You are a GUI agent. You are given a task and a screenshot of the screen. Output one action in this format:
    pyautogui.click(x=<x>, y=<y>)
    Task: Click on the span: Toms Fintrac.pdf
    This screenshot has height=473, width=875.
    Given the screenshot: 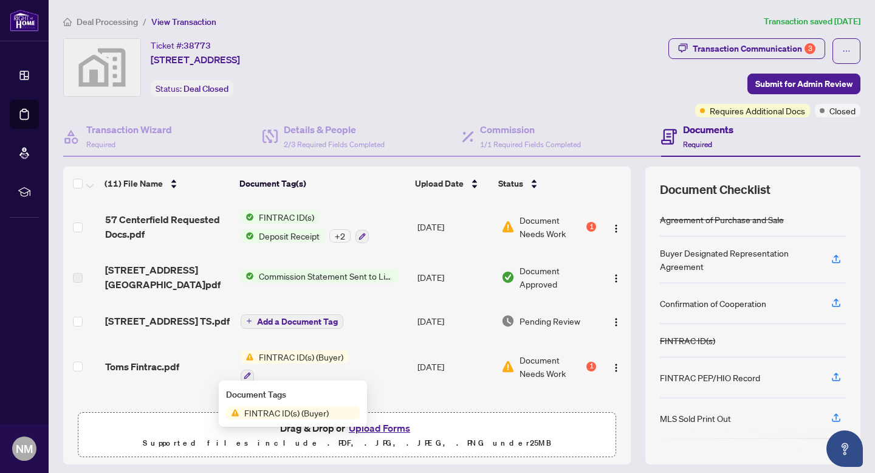 What is the action you would take?
    pyautogui.click(x=142, y=367)
    